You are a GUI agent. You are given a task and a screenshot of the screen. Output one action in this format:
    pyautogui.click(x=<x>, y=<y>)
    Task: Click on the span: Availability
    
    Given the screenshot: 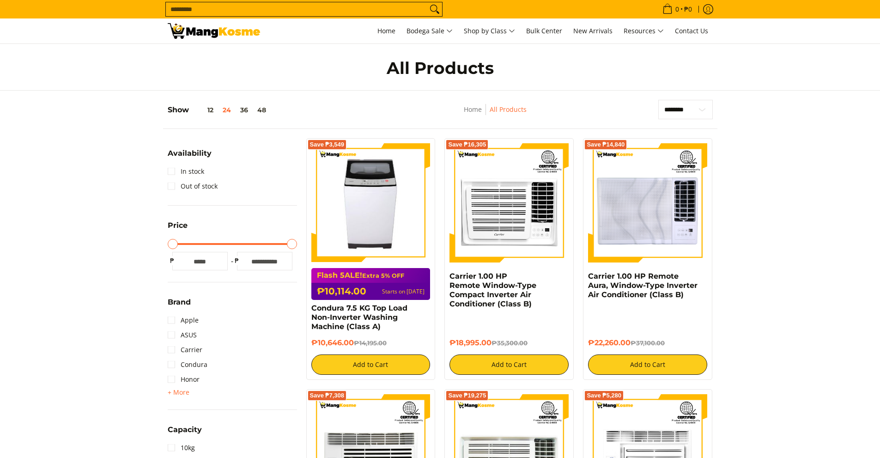 What is the action you would take?
    pyautogui.click(x=189, y=153)
    